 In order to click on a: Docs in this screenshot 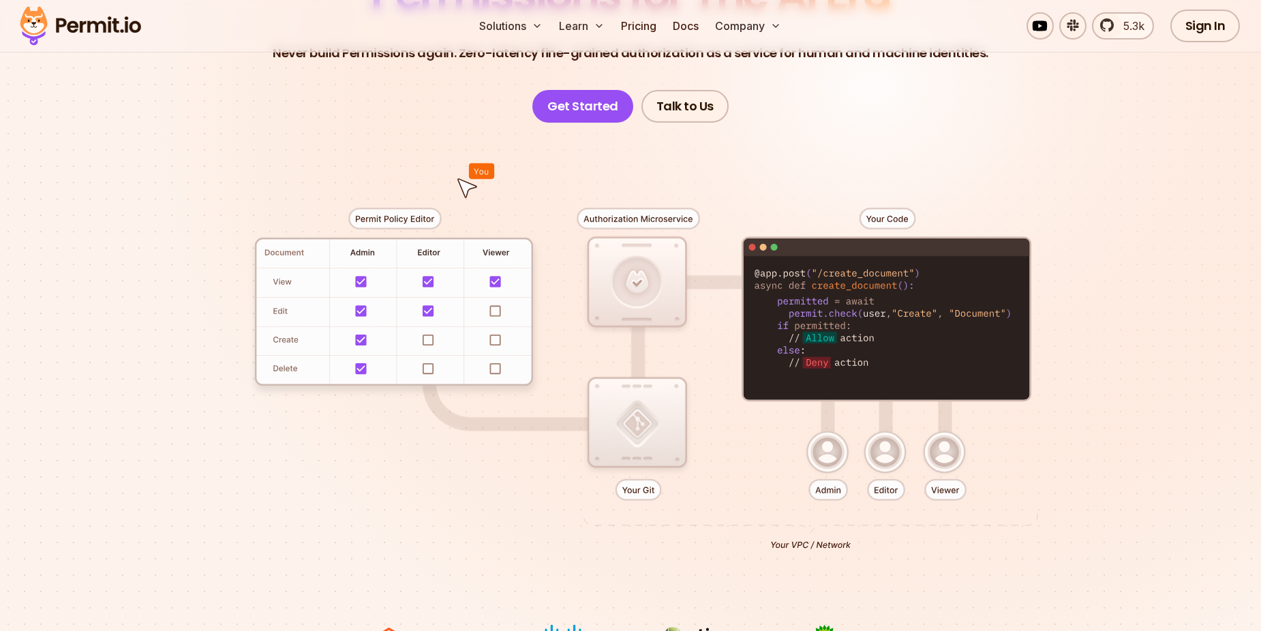, I will do `click(686, 26)`.